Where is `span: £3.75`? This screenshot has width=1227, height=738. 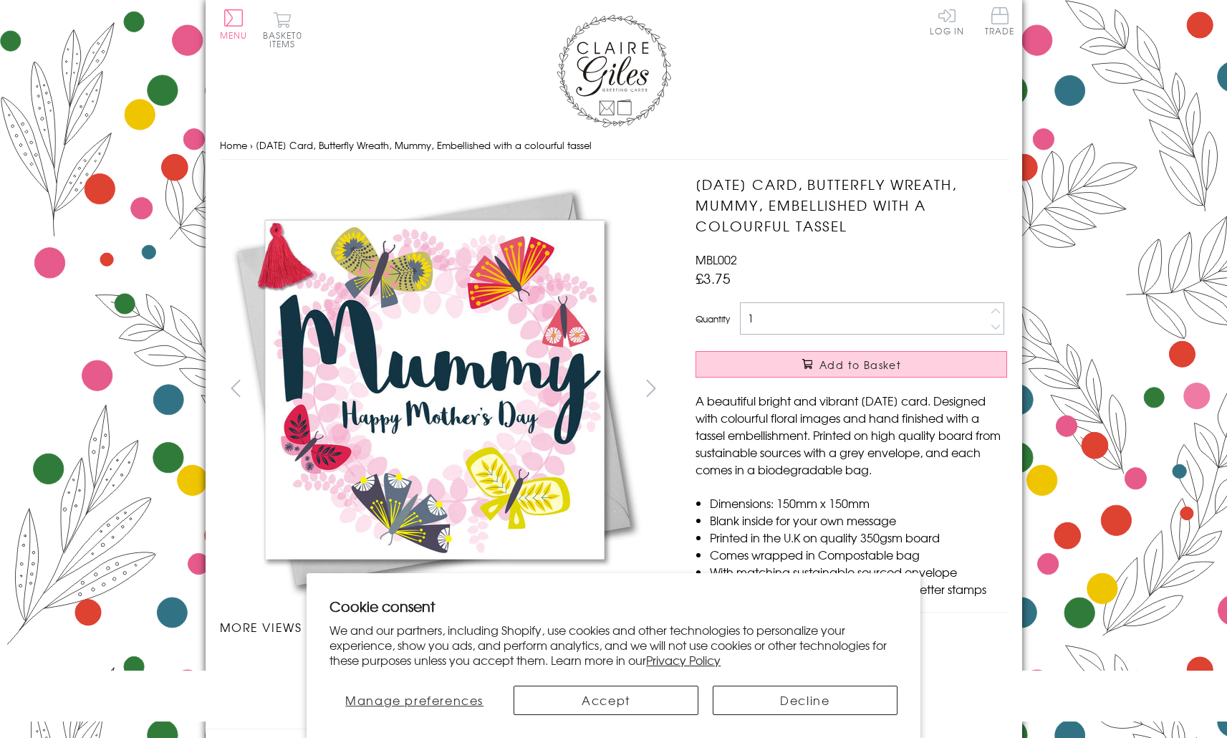 span: £3.75 is located at coordinates (713, 278).